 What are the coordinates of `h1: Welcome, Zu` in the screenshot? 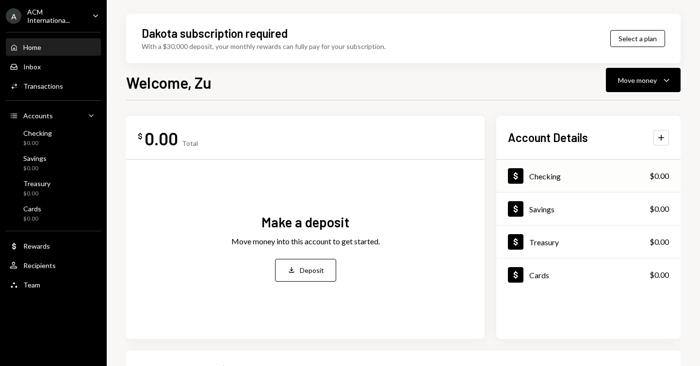 It's located at (169, 82).